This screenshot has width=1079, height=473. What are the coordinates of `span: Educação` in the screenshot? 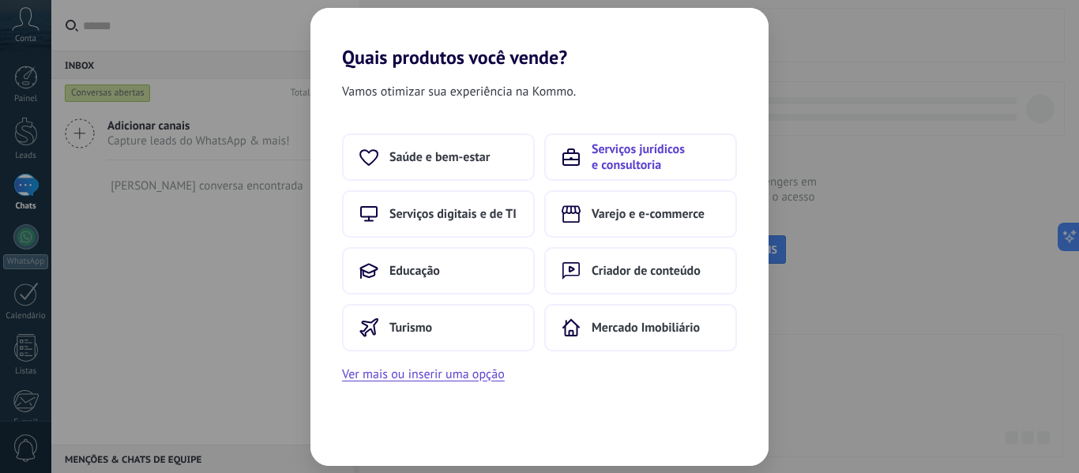 It's located at (415, 271).